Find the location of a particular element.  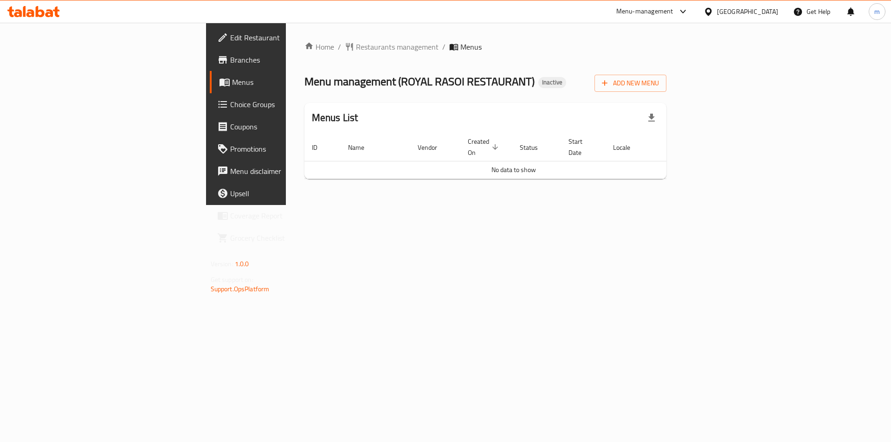

span: Grocery Checklist is located at coordinates (289, 238).